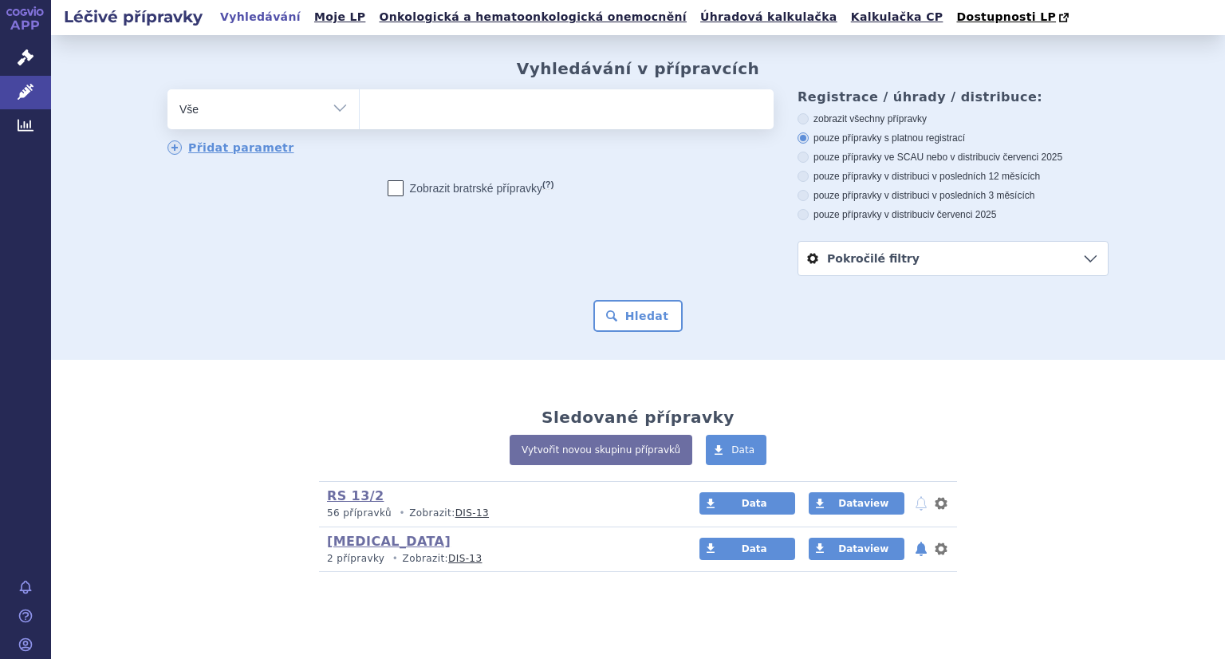  Describe the element at coordinates (953, 157) in the screenshot. I see `label: pouze přípravky ve SCAU nebo v distribuci` at that location.